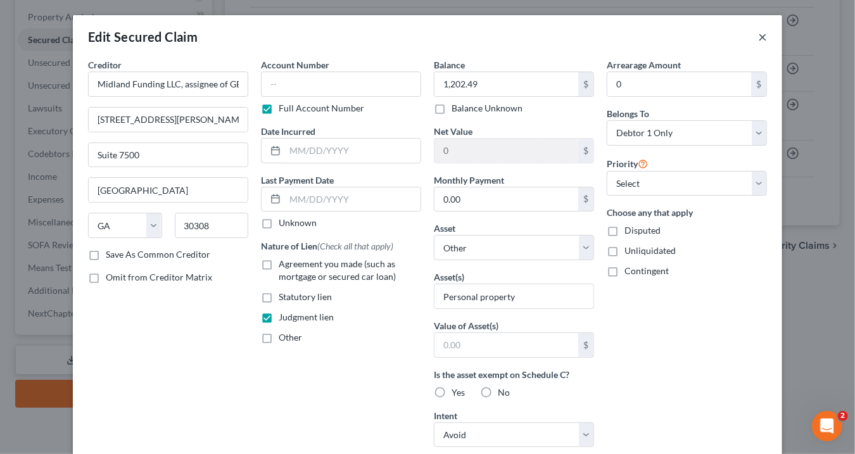 The width and height of the screenshot is (855, 454). I want to click on span: Belongs To, so click(628, 113).